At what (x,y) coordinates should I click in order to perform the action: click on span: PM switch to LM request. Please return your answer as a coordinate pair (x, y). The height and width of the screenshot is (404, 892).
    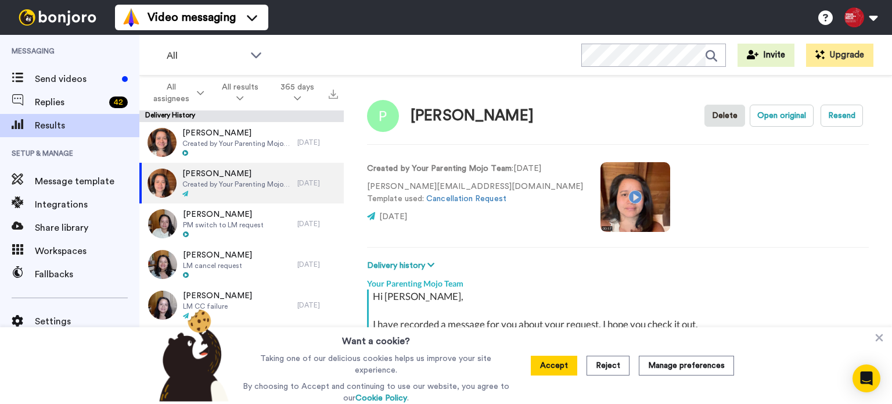
    Looking at the image, I should click on (223, 225).